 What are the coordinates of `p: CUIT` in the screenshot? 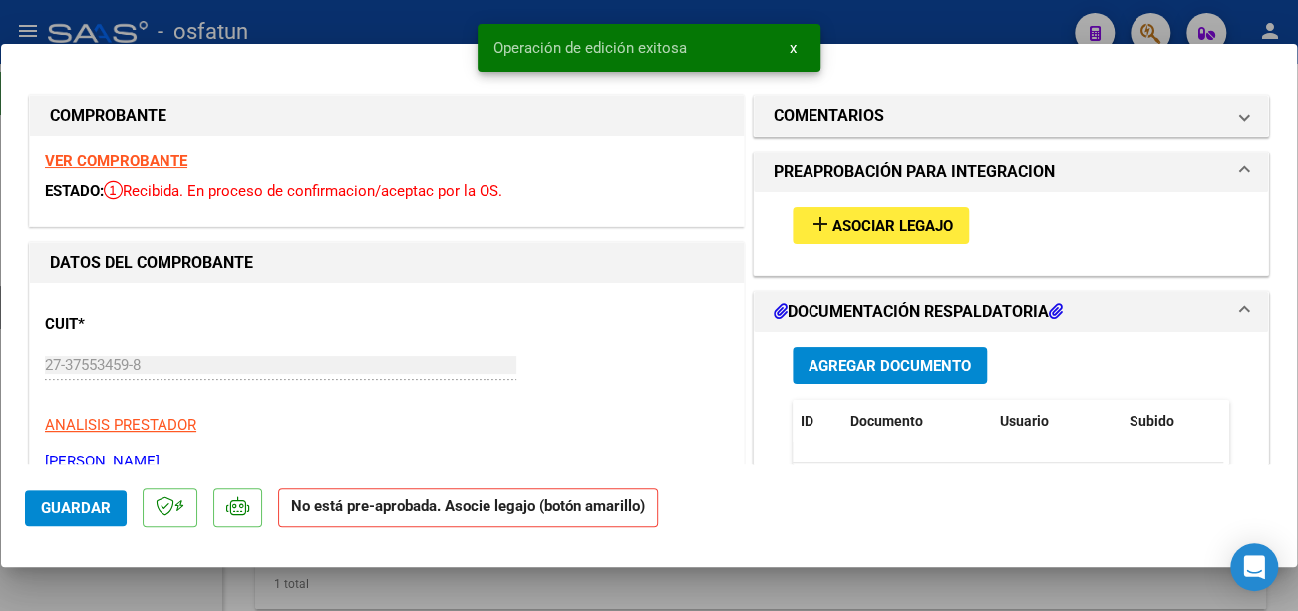 It's located at (148, 324).